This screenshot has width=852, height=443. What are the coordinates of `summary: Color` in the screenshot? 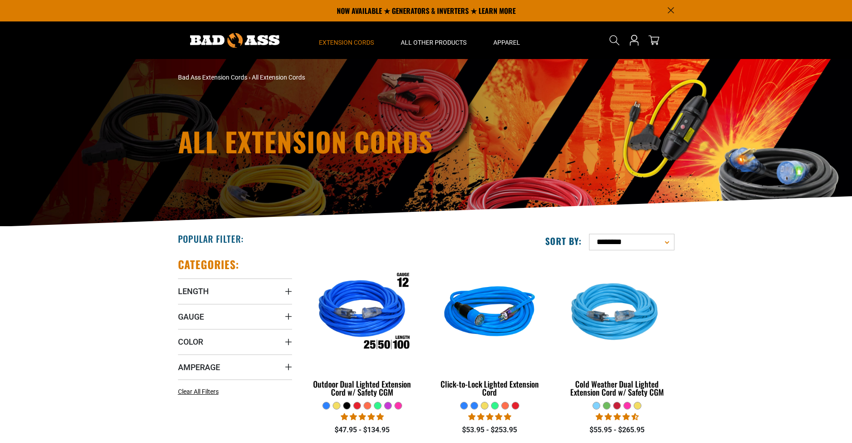 It's located at (235, 342).